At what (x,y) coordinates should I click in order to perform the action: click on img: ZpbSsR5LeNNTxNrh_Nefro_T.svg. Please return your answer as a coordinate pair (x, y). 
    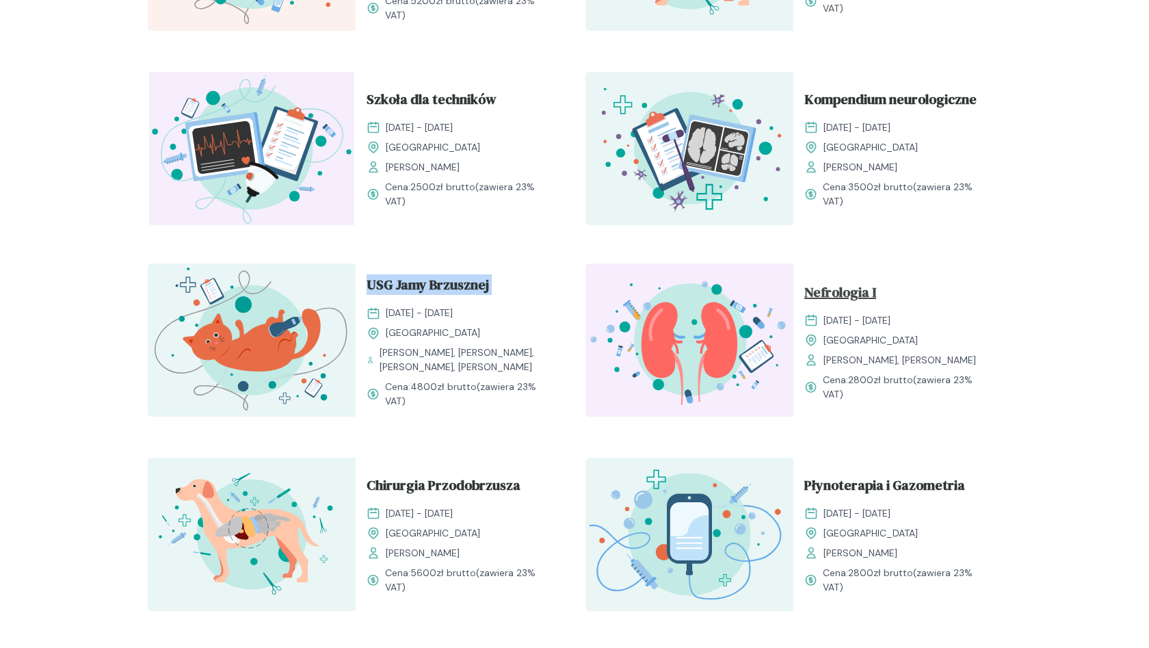
    Looking at the image, I should click on (689, 340).